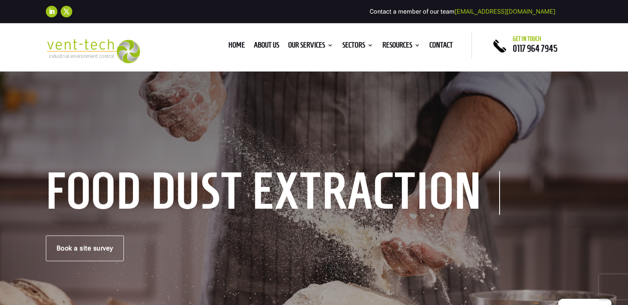 The width and height of the screenshot is (628, 305). What do you see at coordinates (357, 47) in the screenshot?
I see `a: Sectors` at bounding box center [357, 47].